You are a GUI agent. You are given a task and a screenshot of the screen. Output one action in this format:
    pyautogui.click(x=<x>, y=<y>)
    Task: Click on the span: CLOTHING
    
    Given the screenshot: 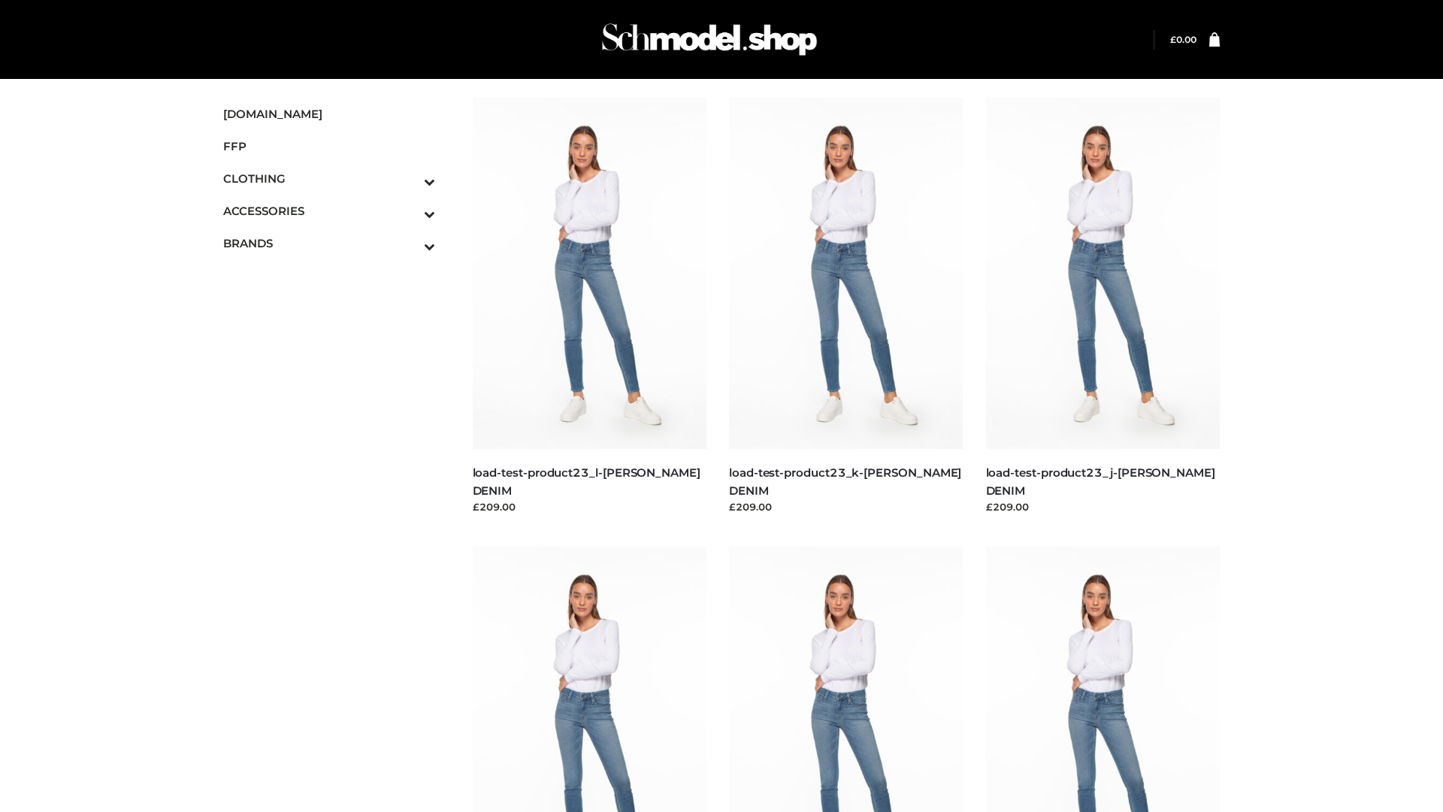 What is the action you would take?
    pyautogui.click(x=329, y=178)
    